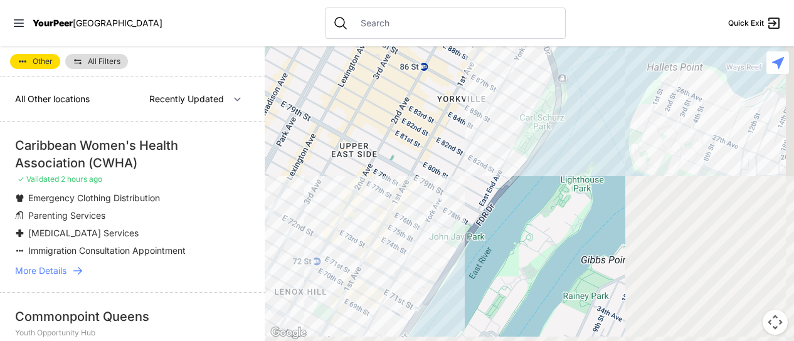 This screenshot has width=794, height=341. I want to click on a: Open this area in Google Maps (opens a new window), so click(289, 333).